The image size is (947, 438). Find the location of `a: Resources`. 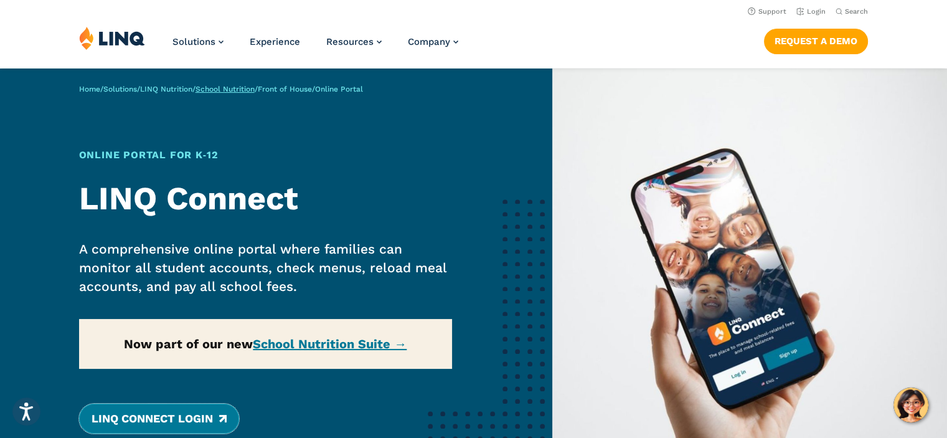

a: Resources is located at coordinates (354, 42).